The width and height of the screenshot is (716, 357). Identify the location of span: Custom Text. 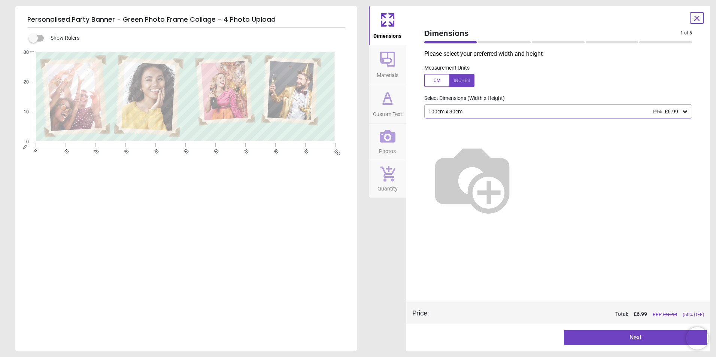
(388, 113).